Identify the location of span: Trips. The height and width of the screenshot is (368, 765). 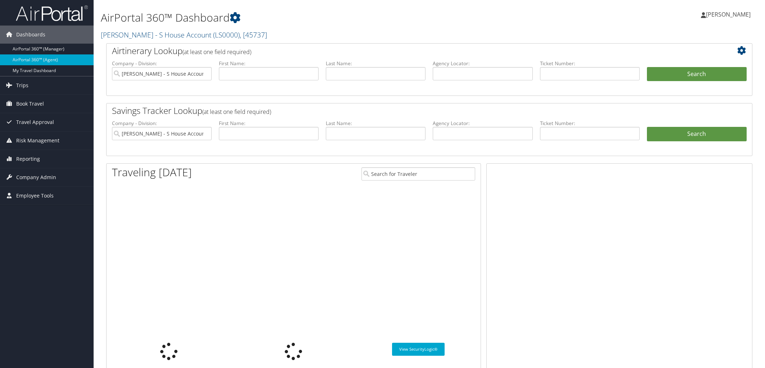
(22, 85).